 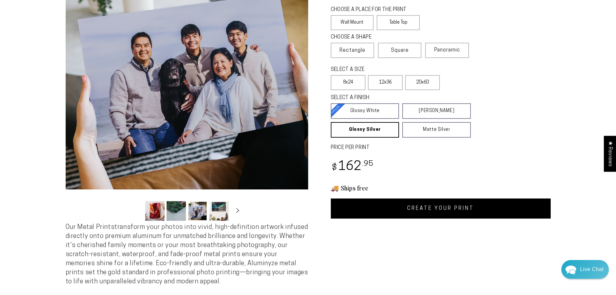 I want to click on button: Load image 2 in gallery view, so click(x=176, y=211).